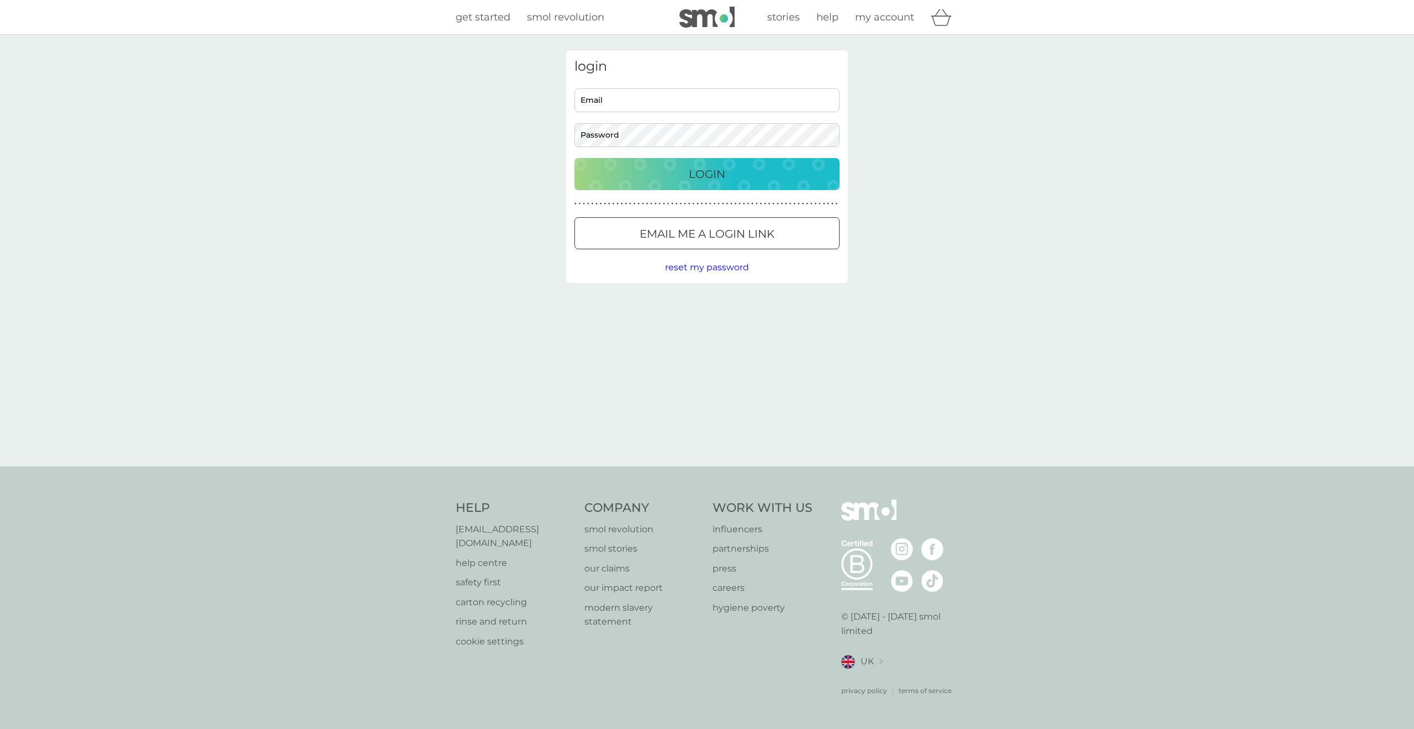  What do you see at coordinates (828, 17) in the screenshot?
I see `span: help` at bounding box center [828, 17].